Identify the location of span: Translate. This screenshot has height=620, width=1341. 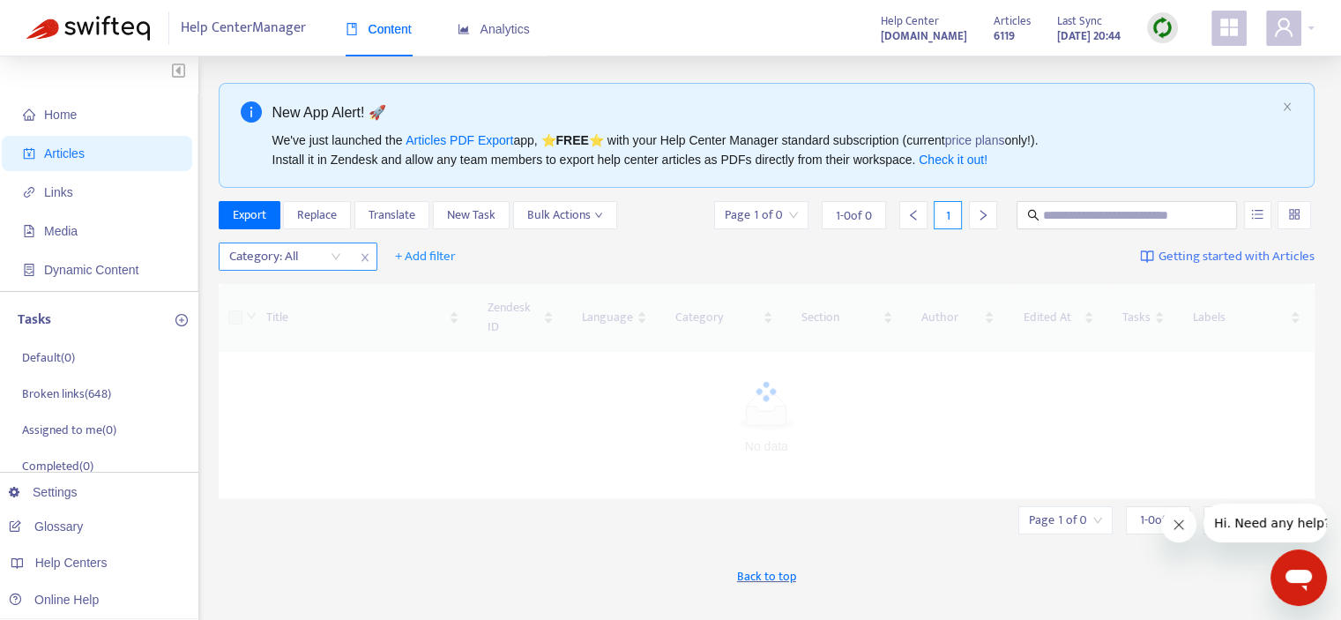
(392, 215).